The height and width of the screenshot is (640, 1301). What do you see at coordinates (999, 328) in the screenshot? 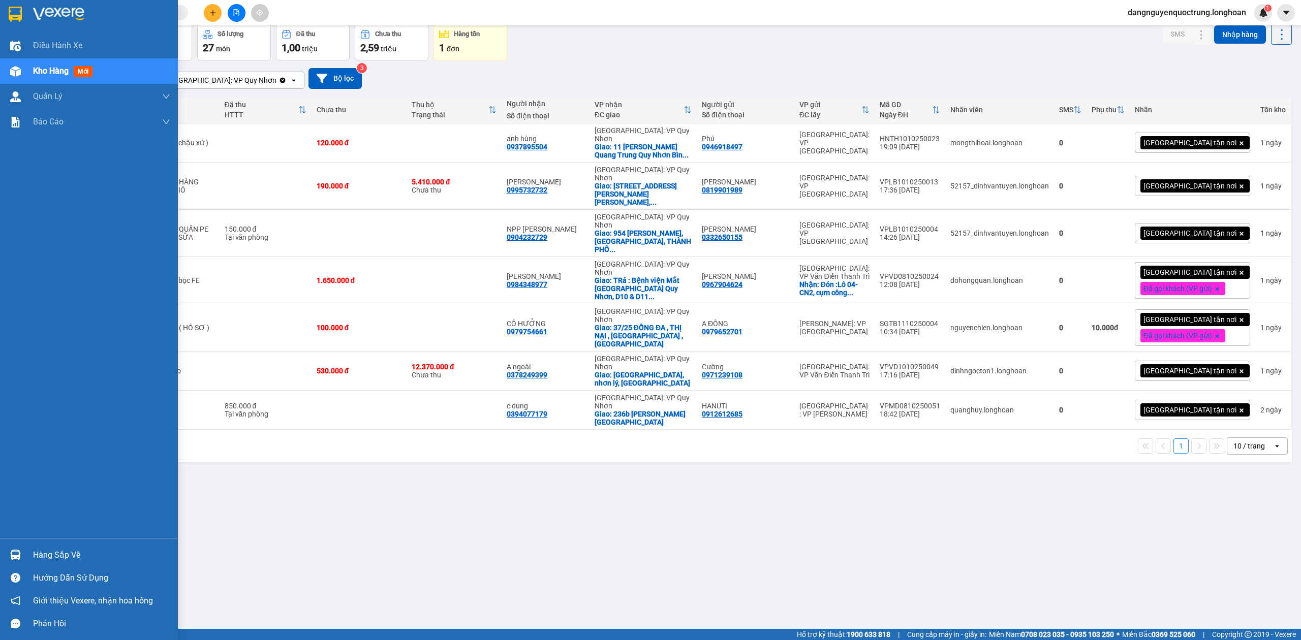
I see `div: nguyenchien.longhoan` at bounding box center [999, 328].